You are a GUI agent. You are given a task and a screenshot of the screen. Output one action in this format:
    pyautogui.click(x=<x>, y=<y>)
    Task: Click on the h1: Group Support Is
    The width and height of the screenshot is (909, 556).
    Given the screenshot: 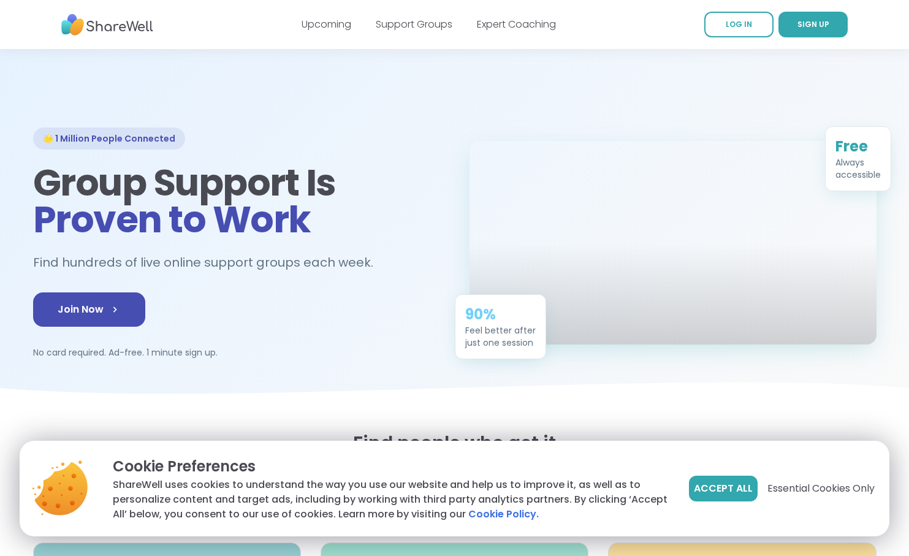 What is the action you would take?
    pyautogui.click(x=237, y=201)
    